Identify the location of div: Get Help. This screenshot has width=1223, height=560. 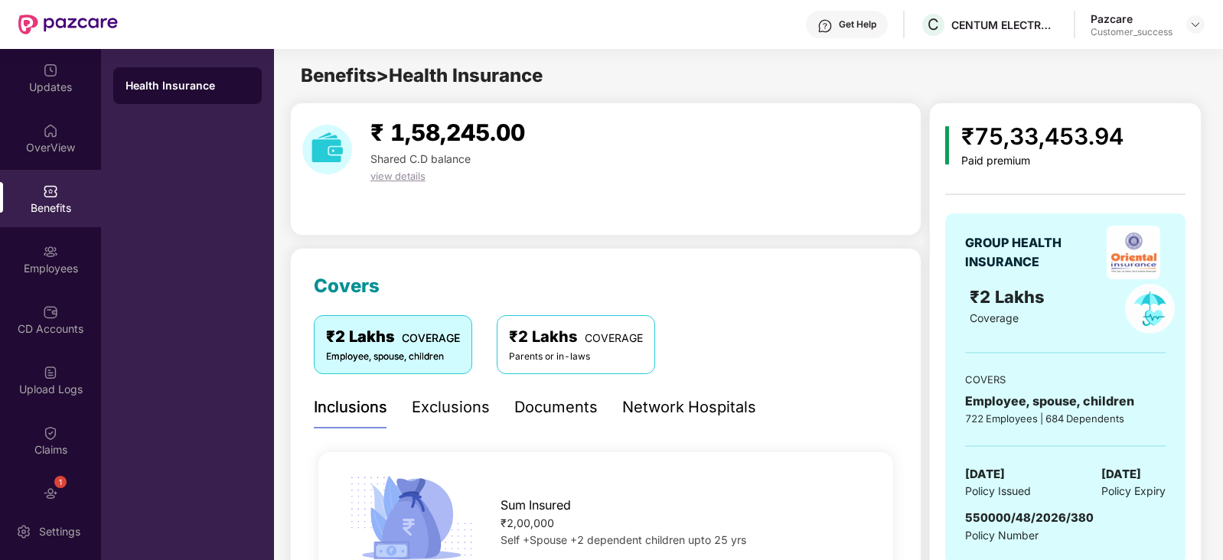
(857, 24).